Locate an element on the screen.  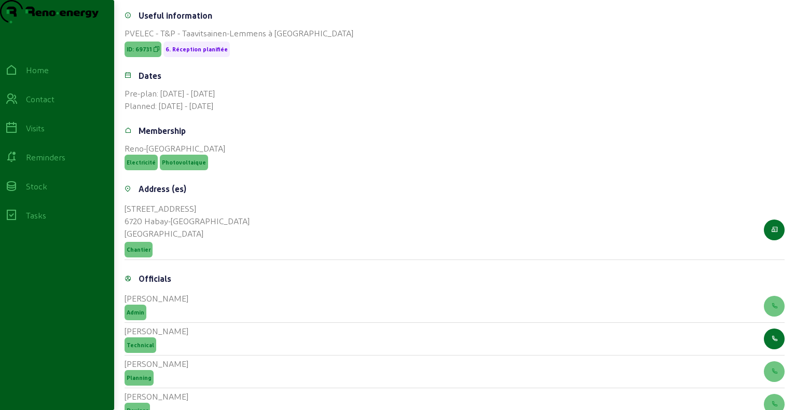
div: Membership is located at coordinates (162, 131).